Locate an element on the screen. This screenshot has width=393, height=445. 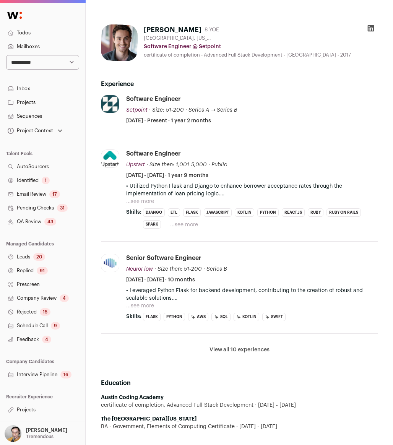
img: b62aa42298112786ee09b448f8424fe8214e8e4b0f39baff56fdf86041132ec2.jpg is located at coordinates (110, 159).